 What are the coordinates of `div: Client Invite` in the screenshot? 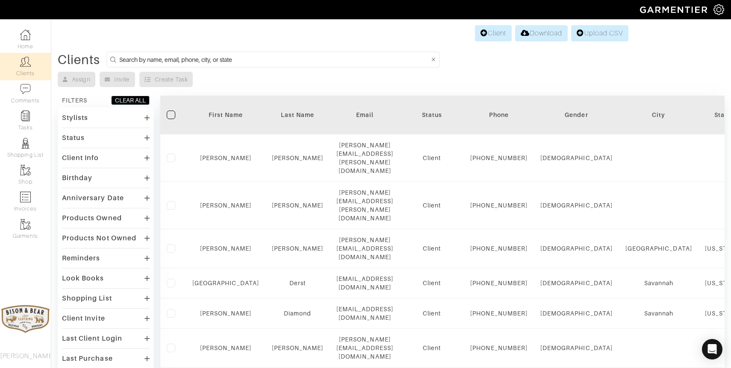 It's located at (83, 319).